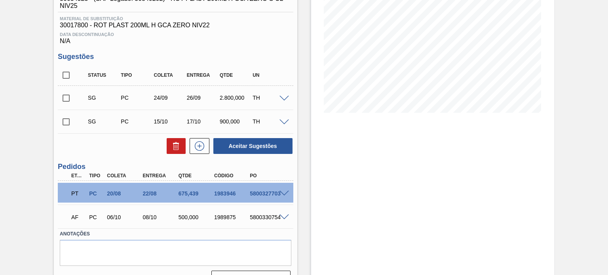  Describe the element at coordinates (253, 146) in the screenshot. I see `button: Aceitar Sugestões` at that location.